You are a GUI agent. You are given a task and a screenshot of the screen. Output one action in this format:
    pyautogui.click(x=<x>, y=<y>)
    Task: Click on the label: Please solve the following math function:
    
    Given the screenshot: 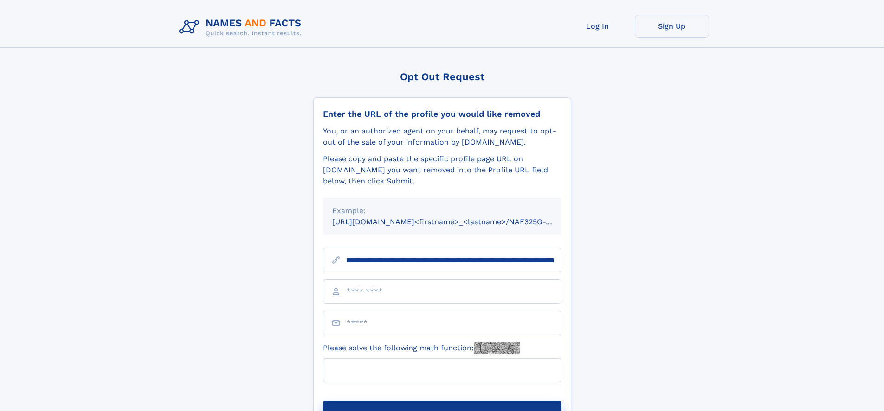 What is the action you would take?
    pyautogui.click(x=421, y=349)
    